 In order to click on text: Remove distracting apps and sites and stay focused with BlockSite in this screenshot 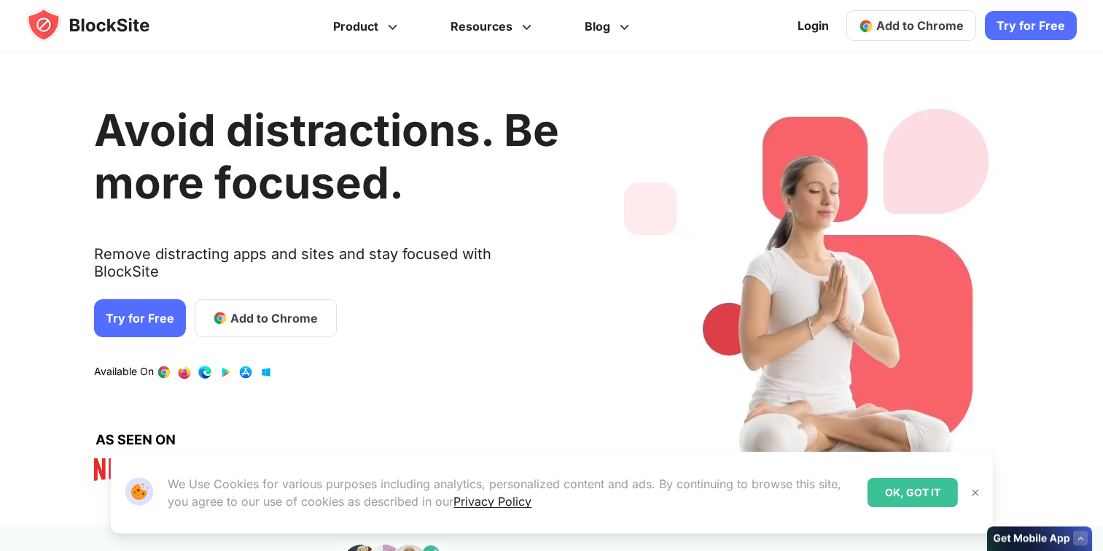, I will do `click(327, 268)`.